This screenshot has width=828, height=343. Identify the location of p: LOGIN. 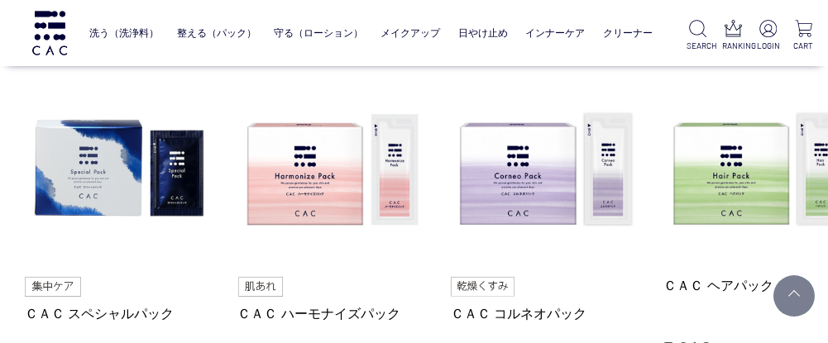
(768, 45).